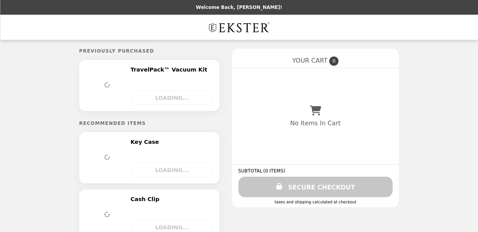  Describe the element at coordinates (147, 142) in the screenshot. I see `h2: Key Case` at that location.